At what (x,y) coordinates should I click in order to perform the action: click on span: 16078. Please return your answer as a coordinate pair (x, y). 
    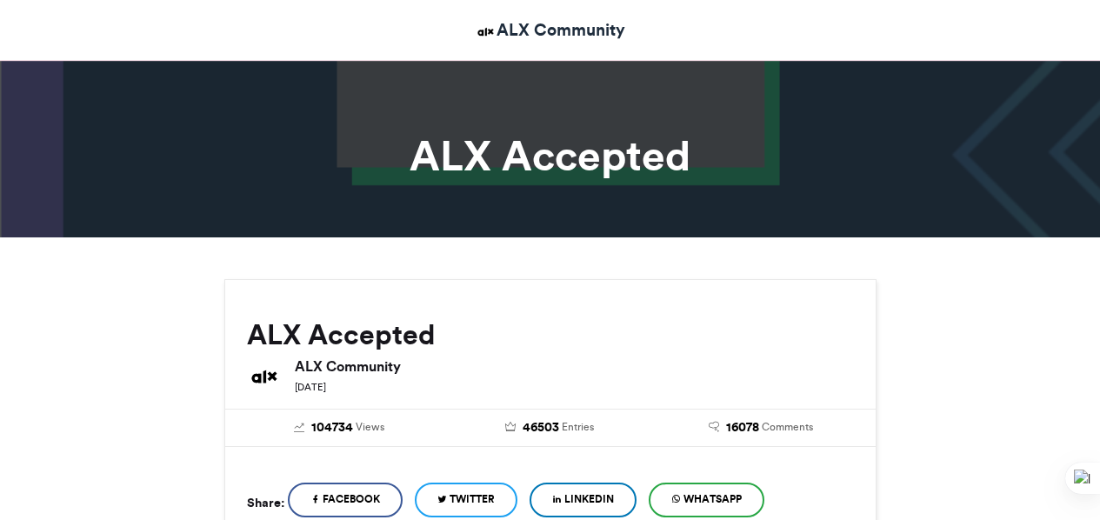
    Looking at the image, I should click on (742, 428).